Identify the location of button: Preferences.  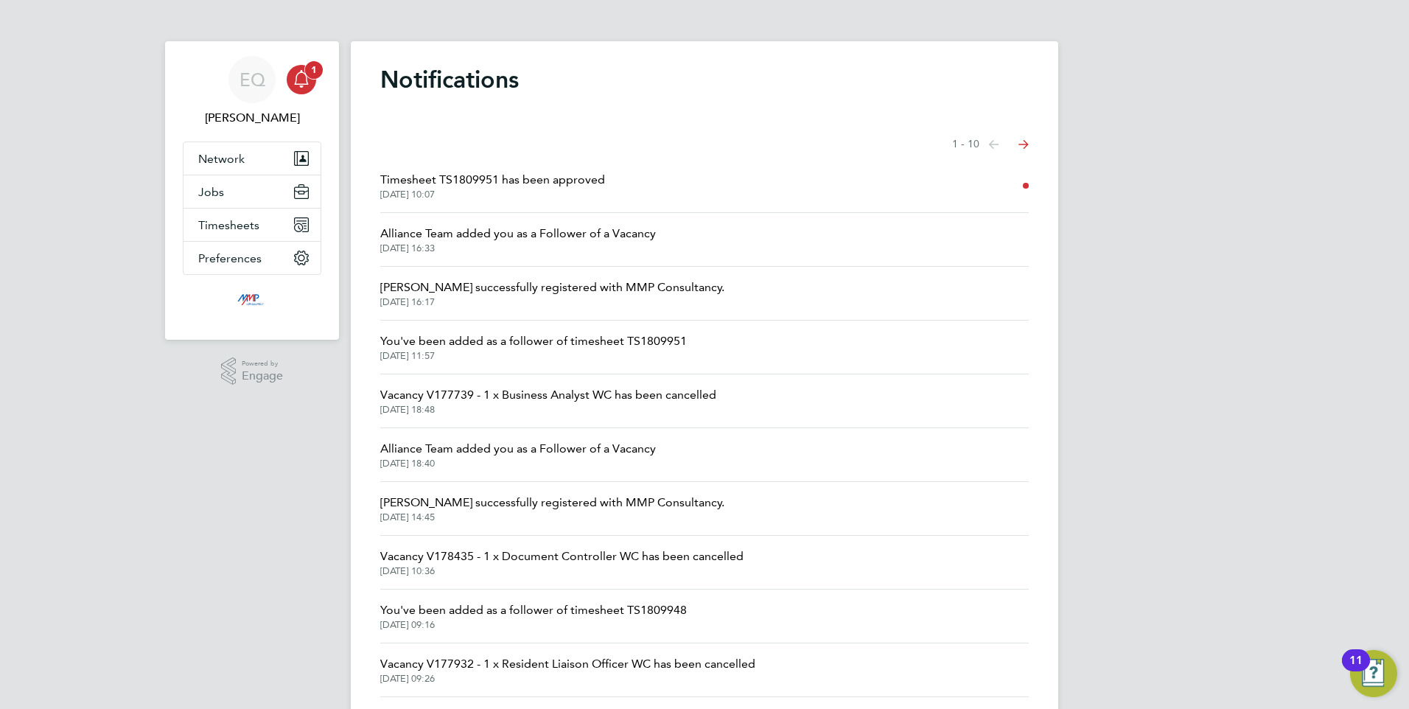
(252, 258).